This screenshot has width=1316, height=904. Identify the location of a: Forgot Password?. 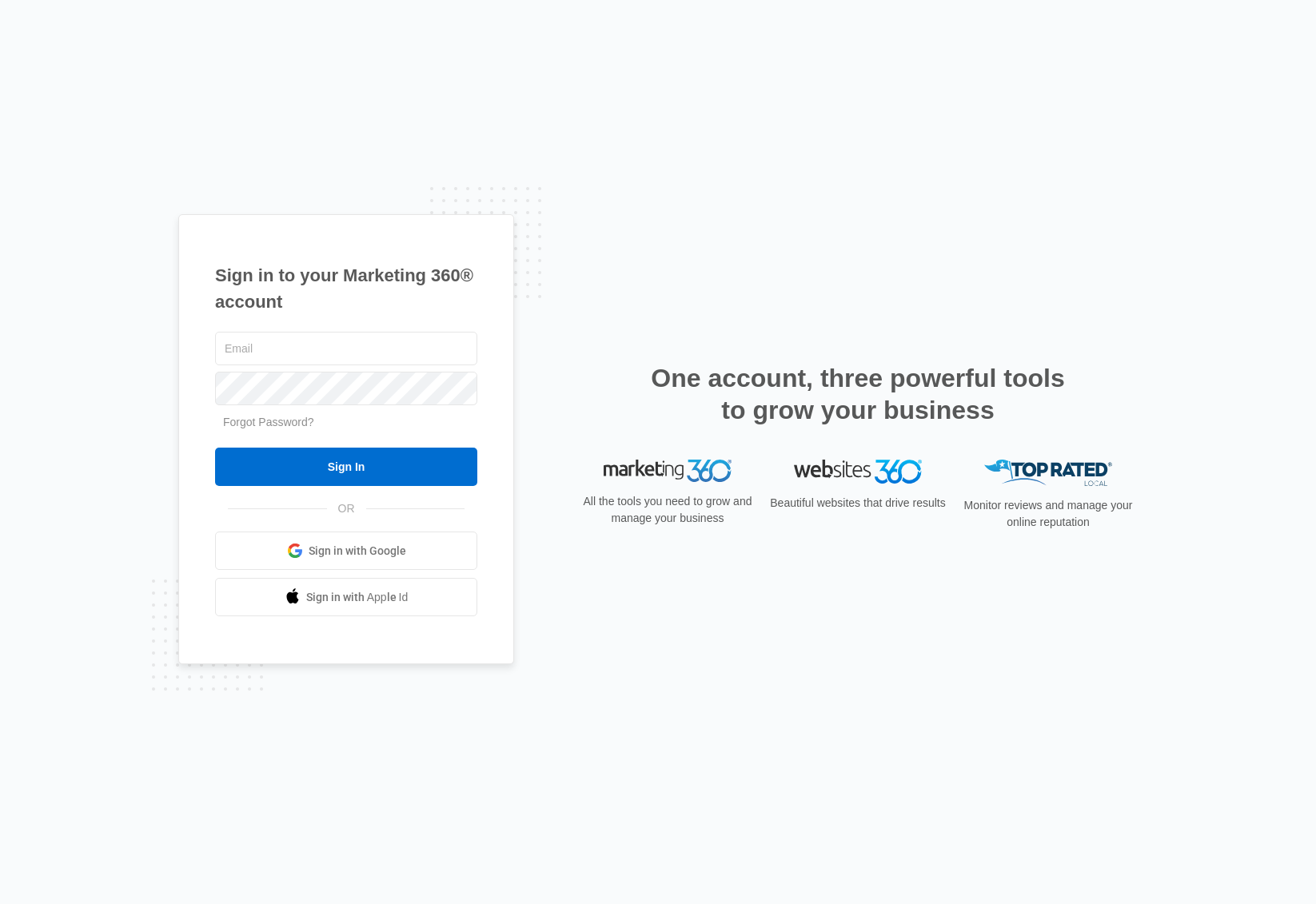
(269, 422).